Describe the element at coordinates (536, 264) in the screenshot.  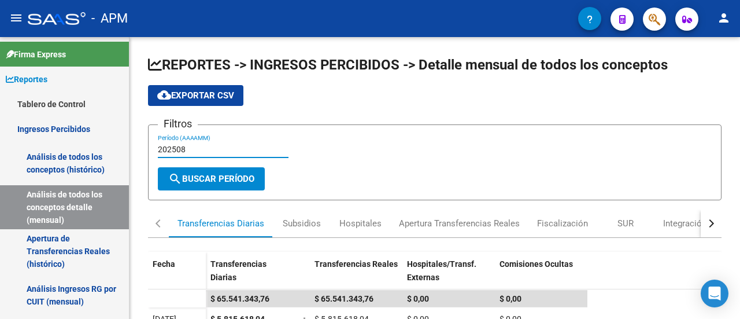
I see `span: Comisiones Ocultas` at that location.